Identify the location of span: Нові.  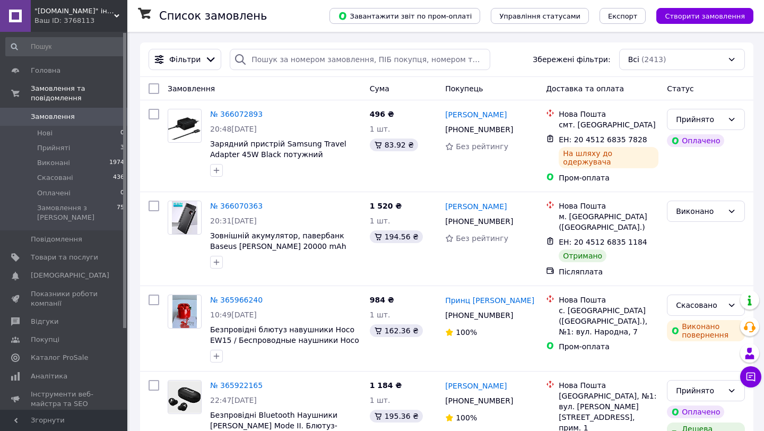
(45, 133).